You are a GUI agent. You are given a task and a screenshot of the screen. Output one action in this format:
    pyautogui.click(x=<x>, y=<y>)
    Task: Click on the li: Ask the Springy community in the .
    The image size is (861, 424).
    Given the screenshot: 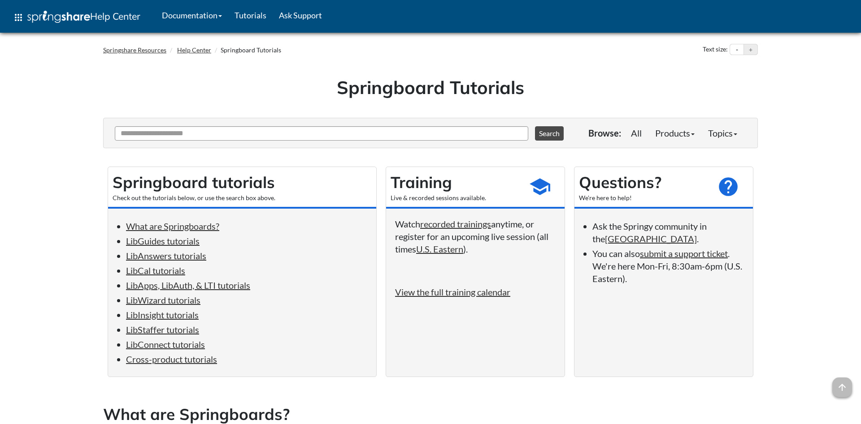 What is the action you would take?
    pyautogui.click(x=668, y=233)
    